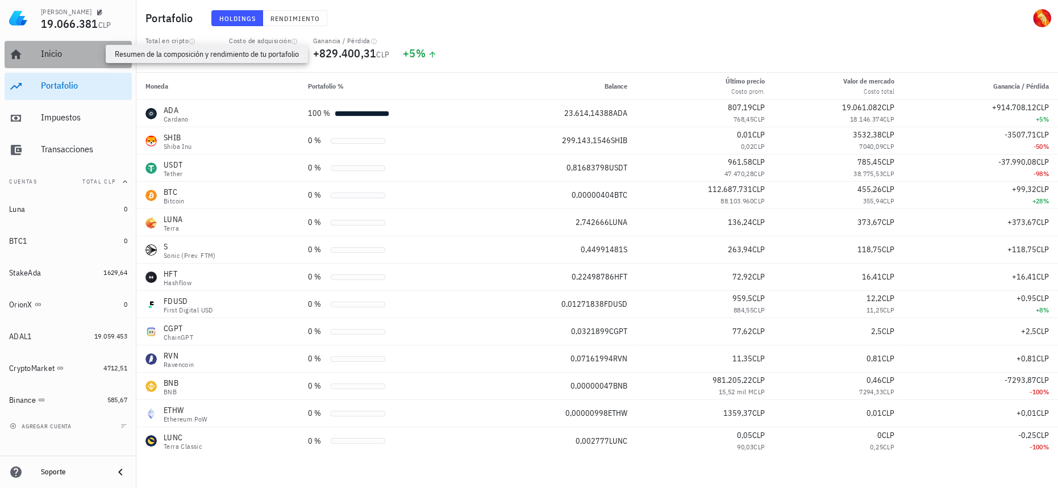 The width and height of the screenshot is (1058, 488). Describe the element at coordinates (618, 331) in the screenshot. I see `span: CGPT` at that location.